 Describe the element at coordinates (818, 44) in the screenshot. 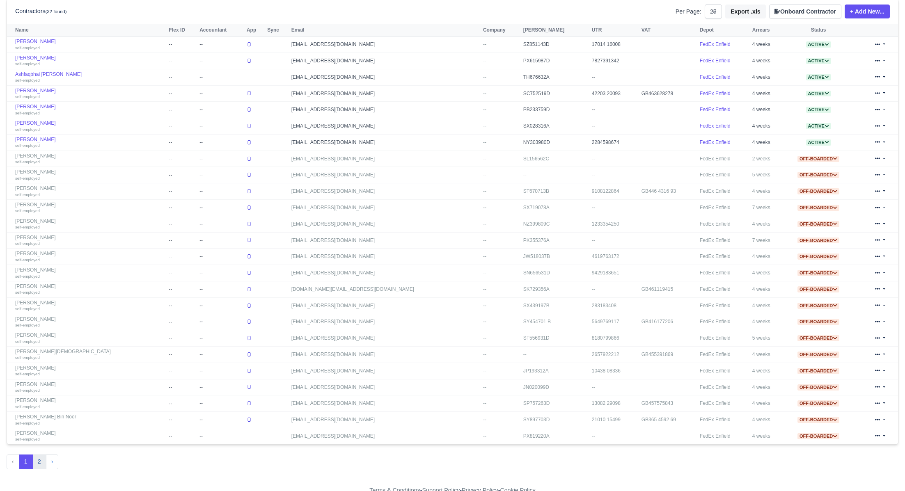

I see `a: Active` at that location.